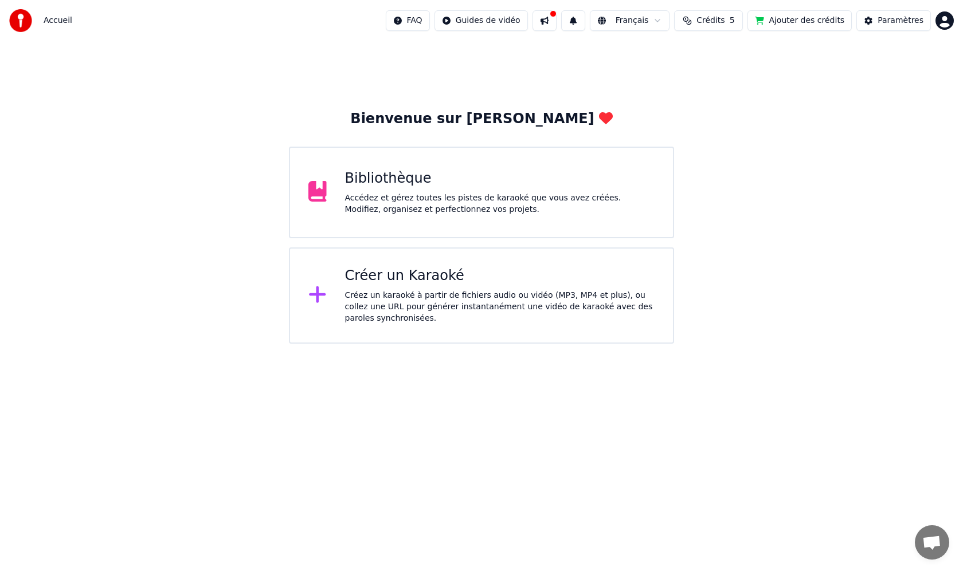 The width and height of the screenshot is (963, 571). I want to click on button: Guides de vidéo, so click(481, 21).